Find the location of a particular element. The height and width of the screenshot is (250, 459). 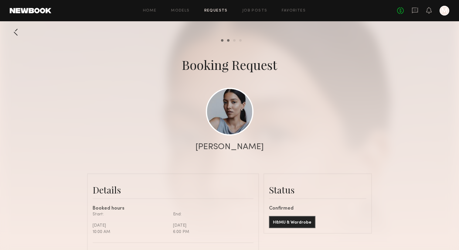

div: Confirmed is located at coordinates (317, 208).